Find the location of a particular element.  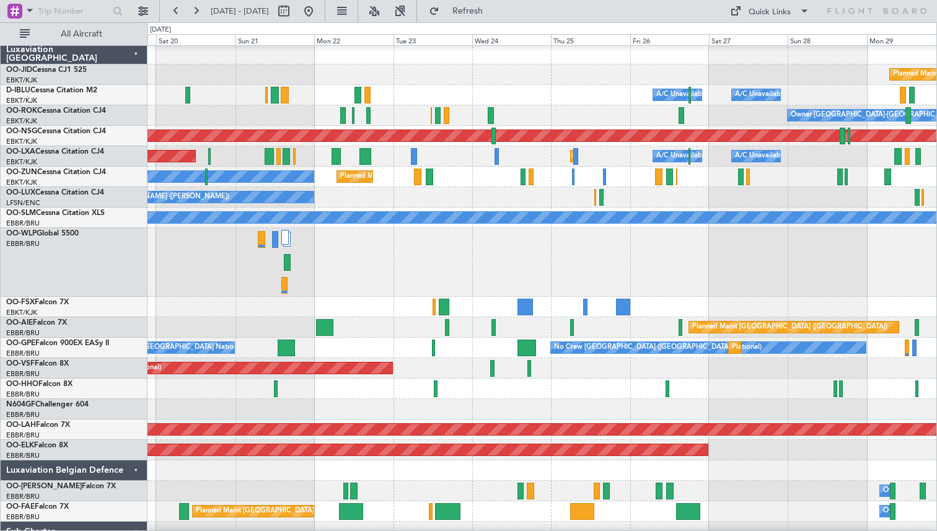

span: OO-NSG is located at coordinates (22, 131).